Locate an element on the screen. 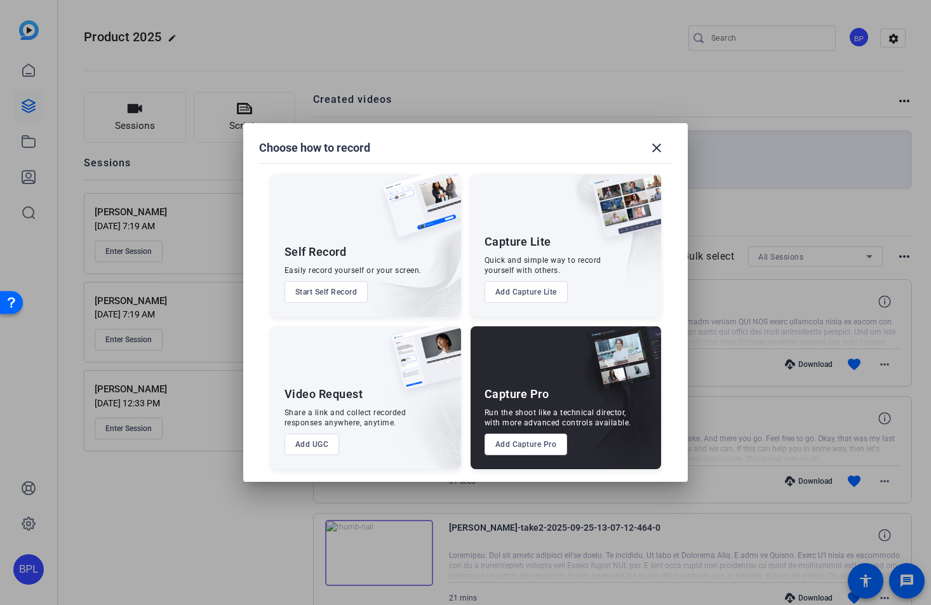  h1: Choose how to record is located at coordinates (314, 148).